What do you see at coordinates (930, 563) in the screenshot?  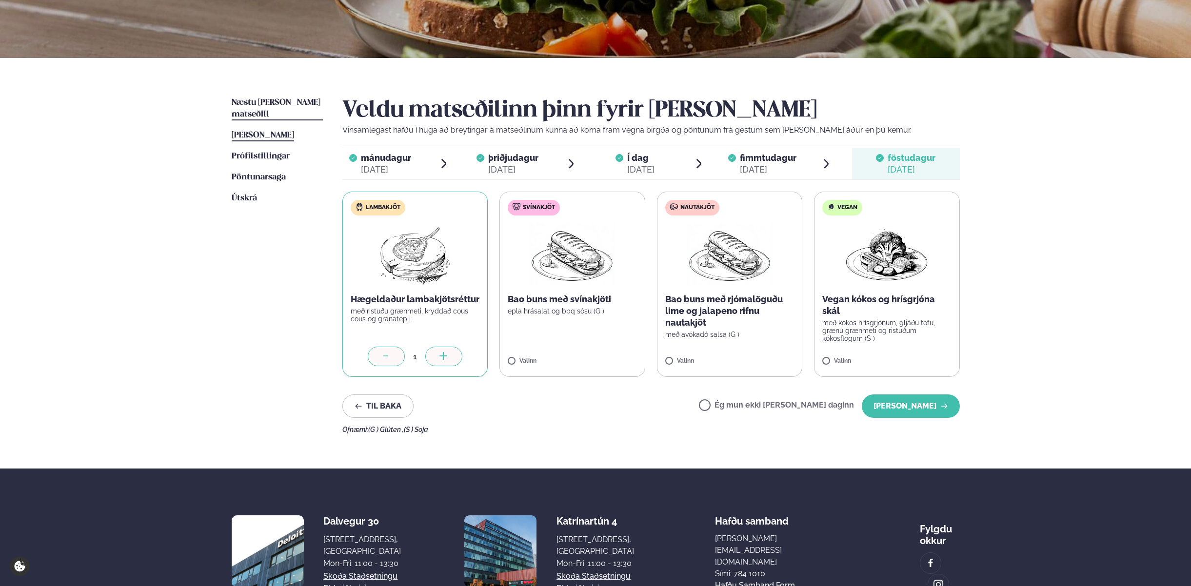 I see `a: image alt` at bounding box center [930, 563].